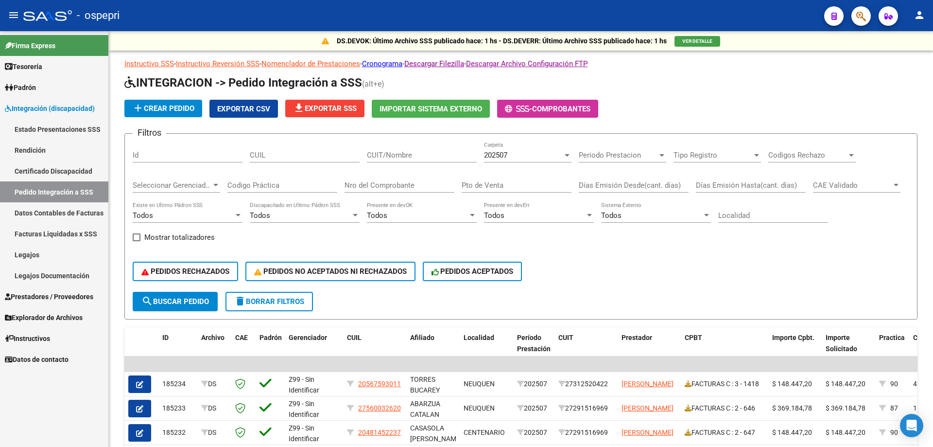  I want to click on span: 1, so click(915, 408).